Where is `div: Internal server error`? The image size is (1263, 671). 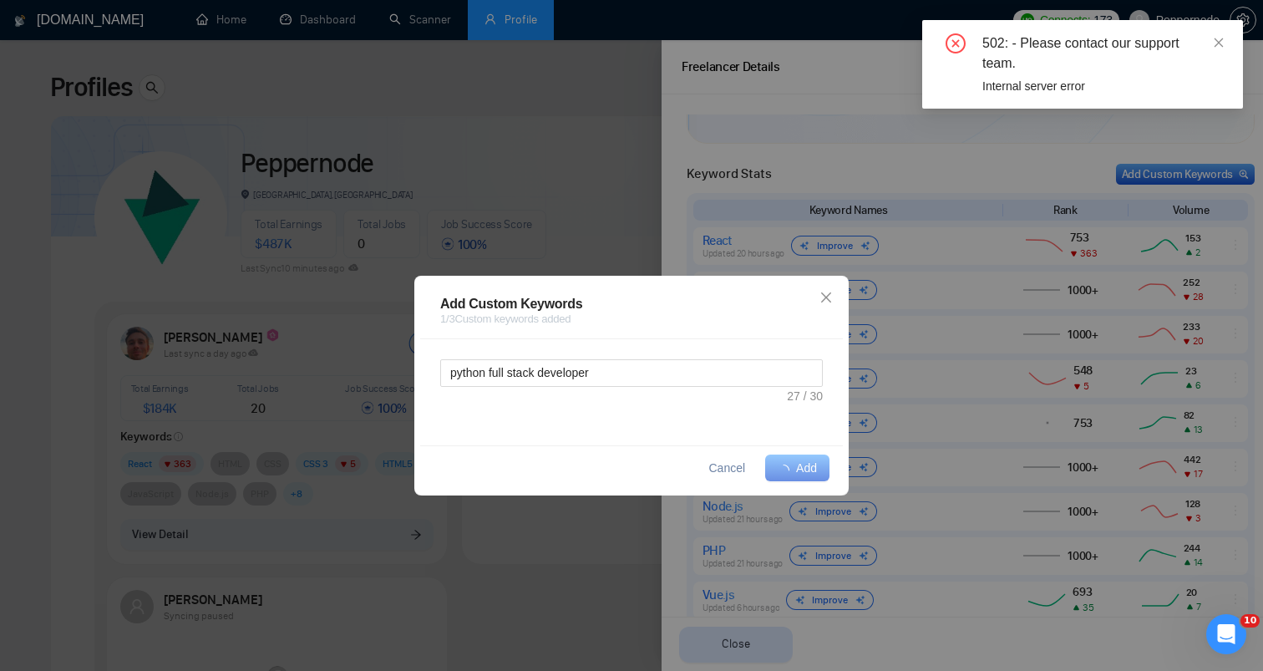 div: Internal server error is located at coordinates (1103, 86).